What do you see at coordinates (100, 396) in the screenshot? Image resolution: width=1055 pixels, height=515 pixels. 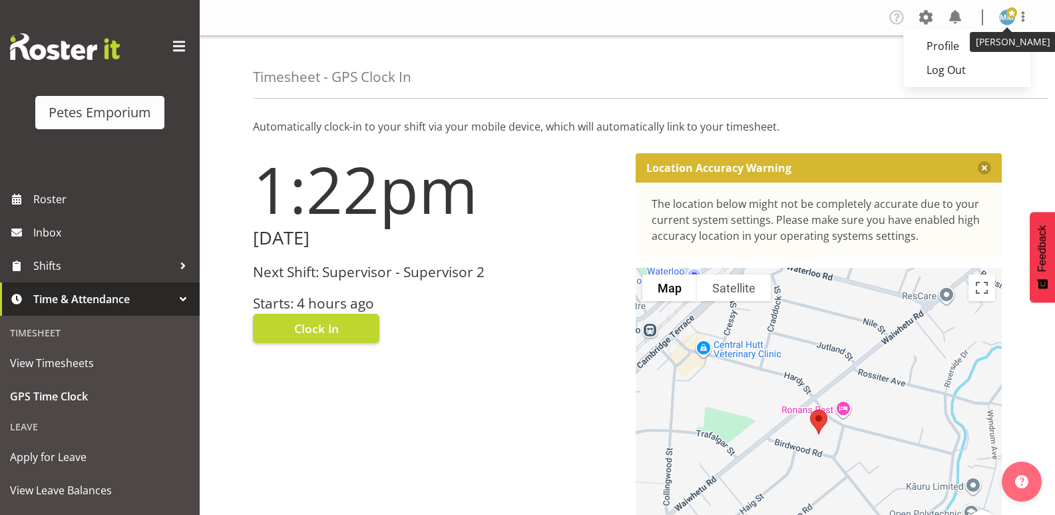 I see `span: GPS Time Clock` at bounding box center [100, 396].